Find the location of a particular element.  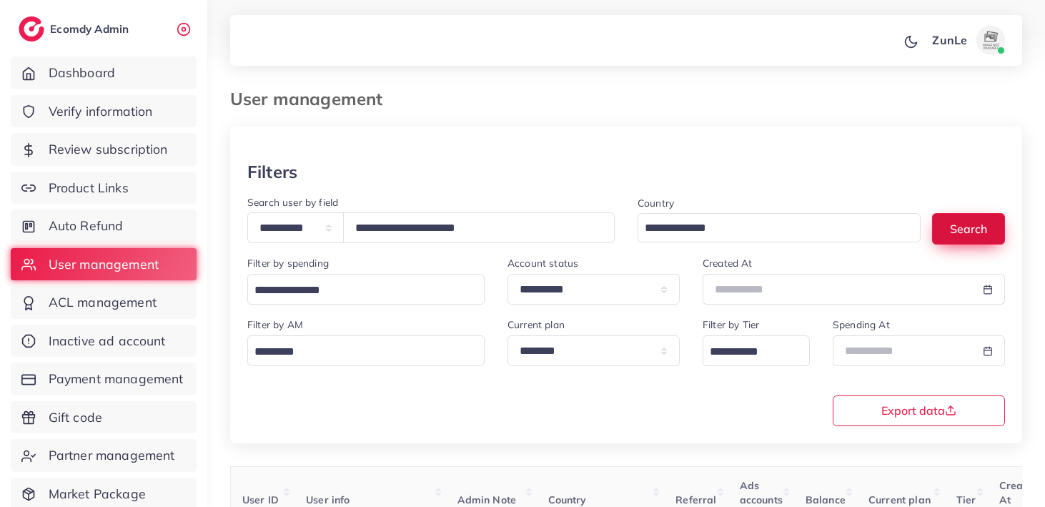

label: Search user by field is located at coordinates (292, 202).